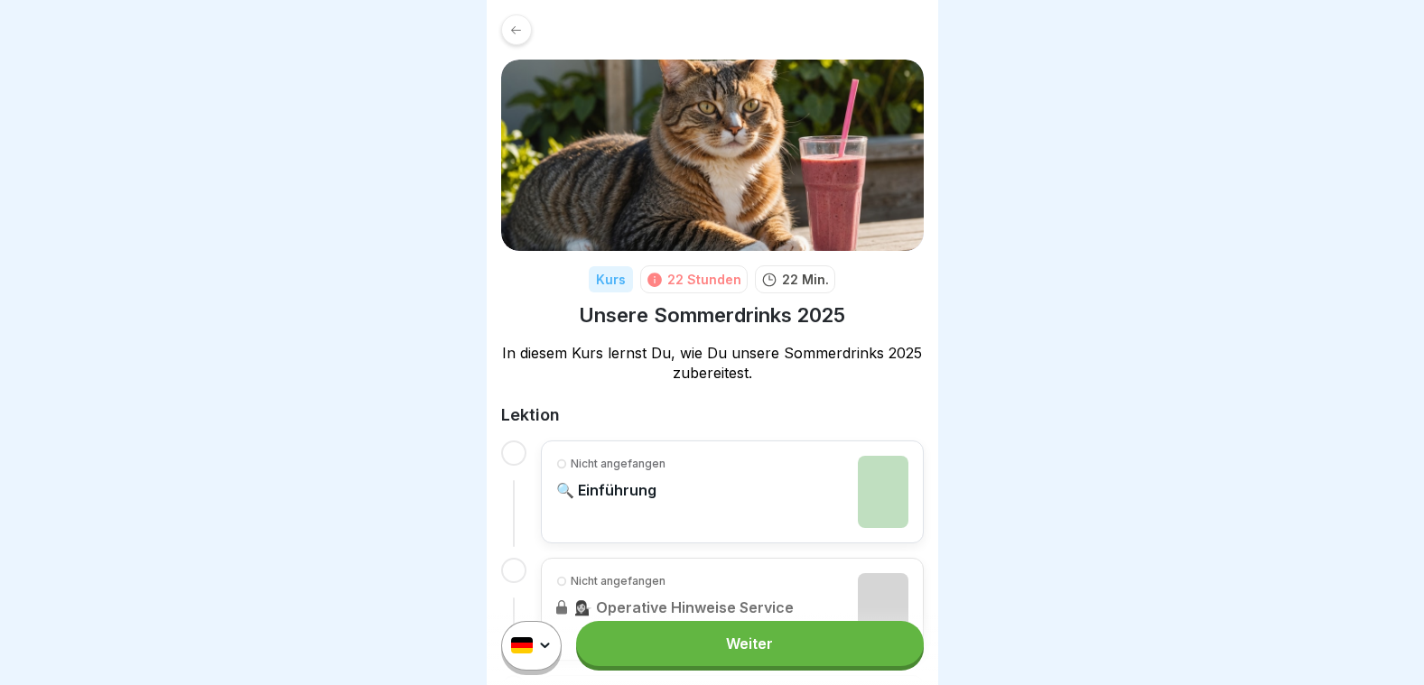  Describe the element at coordinates (711, 315) in the screenshot. I see `h1: Unsere Sommerdrinks 2025` at that location.